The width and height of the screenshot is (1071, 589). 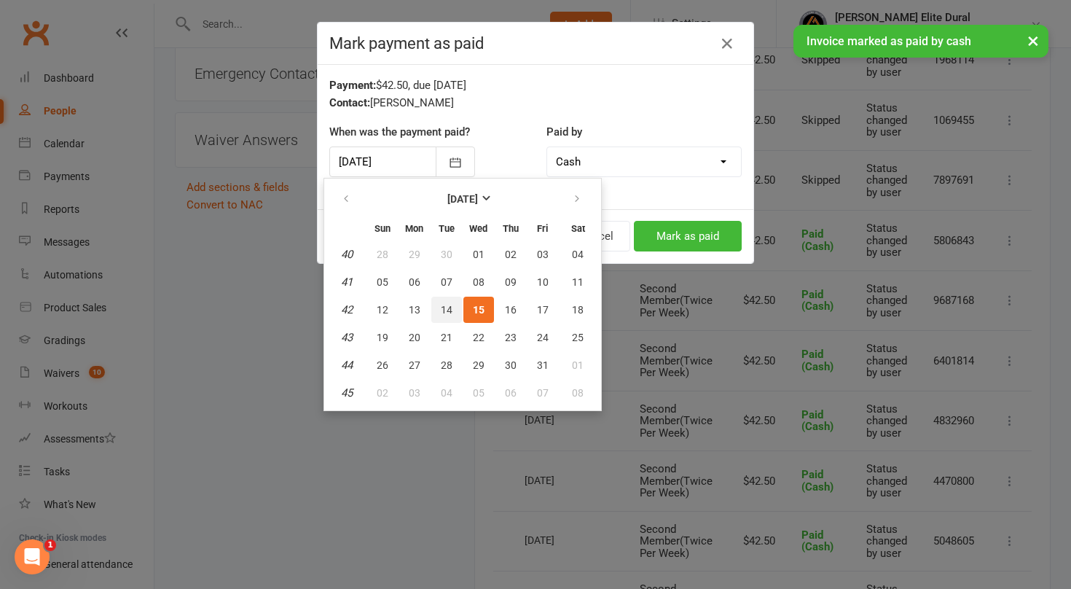 I want to click on span: 31, so click(x=543, y=365).